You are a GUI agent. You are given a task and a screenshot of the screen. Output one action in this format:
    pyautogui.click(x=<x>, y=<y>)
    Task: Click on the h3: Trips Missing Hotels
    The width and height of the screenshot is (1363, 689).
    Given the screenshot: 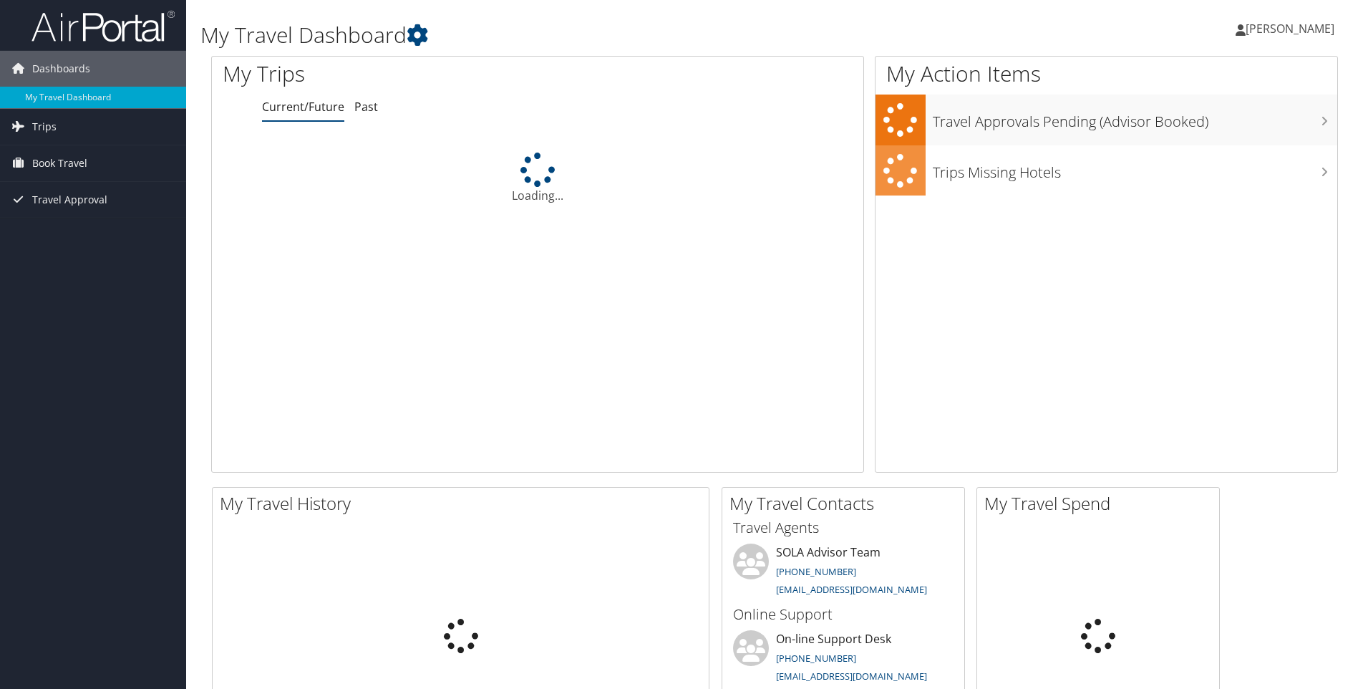 What is the action you would take?
    pyautogui.click(x=1135, y=169)
    